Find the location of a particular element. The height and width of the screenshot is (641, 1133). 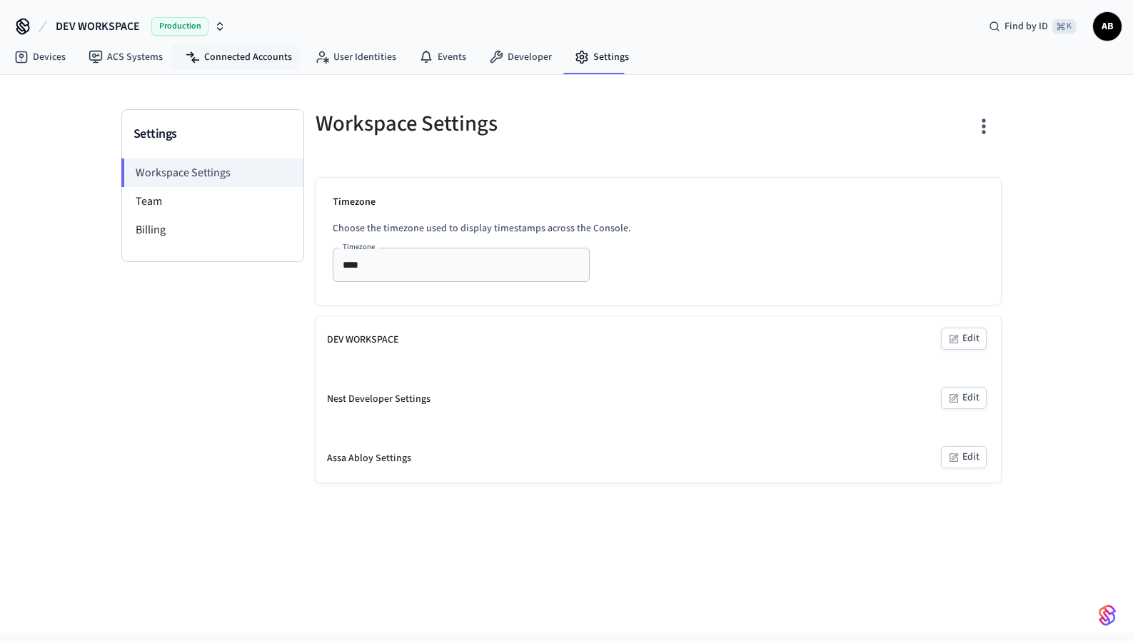

label: Timezone is located at coordinates (358, 246).